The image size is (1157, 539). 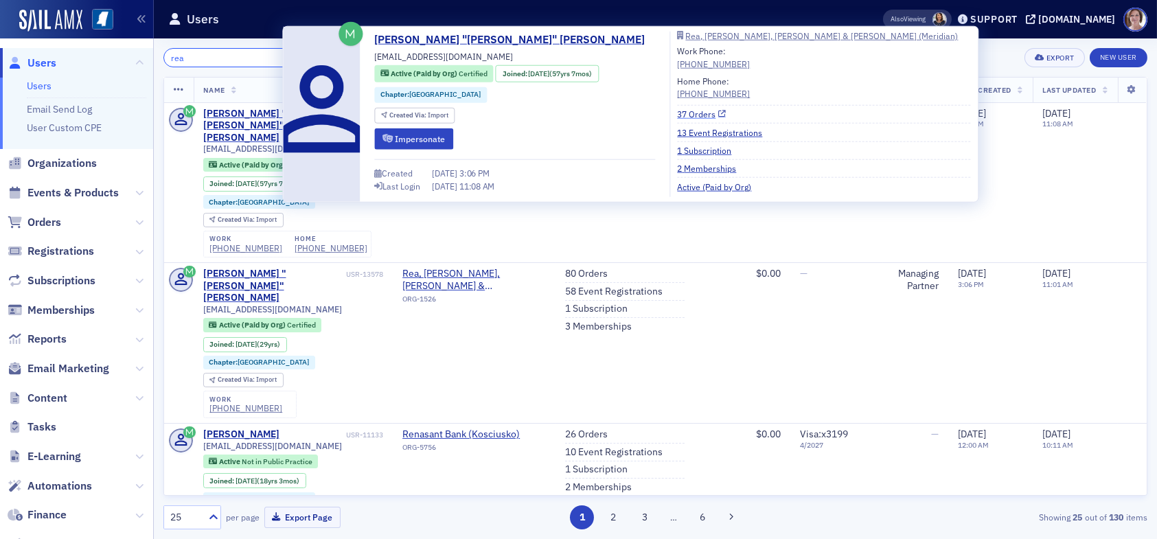 What do you see at coordinates (1078, 517) in the screenshot?
I see `strong: 25` at bounding box center [1078, 517].